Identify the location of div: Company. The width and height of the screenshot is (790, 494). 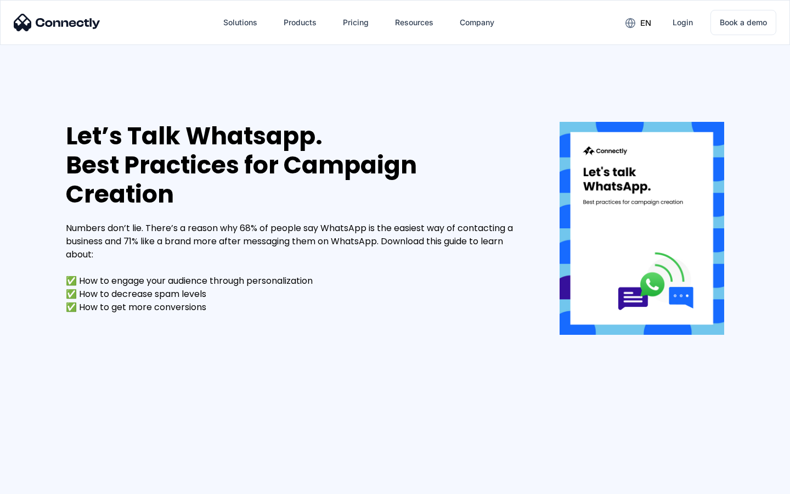
(477, 23).